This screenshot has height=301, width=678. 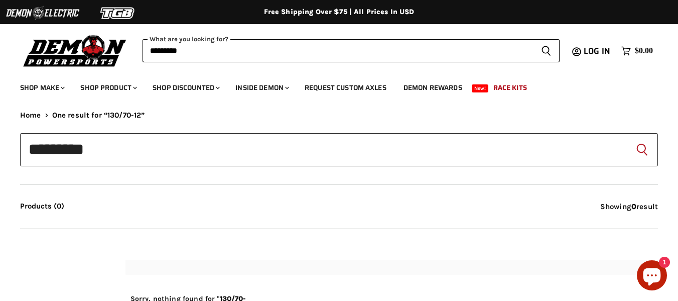 What do you see at coordinates (75, 50) in the screenshot?
I see `img: Demon Powersports` at bounding box center [75, 50].